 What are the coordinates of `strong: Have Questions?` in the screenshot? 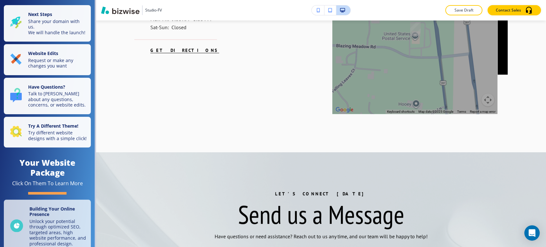 It's located at (47, 87).